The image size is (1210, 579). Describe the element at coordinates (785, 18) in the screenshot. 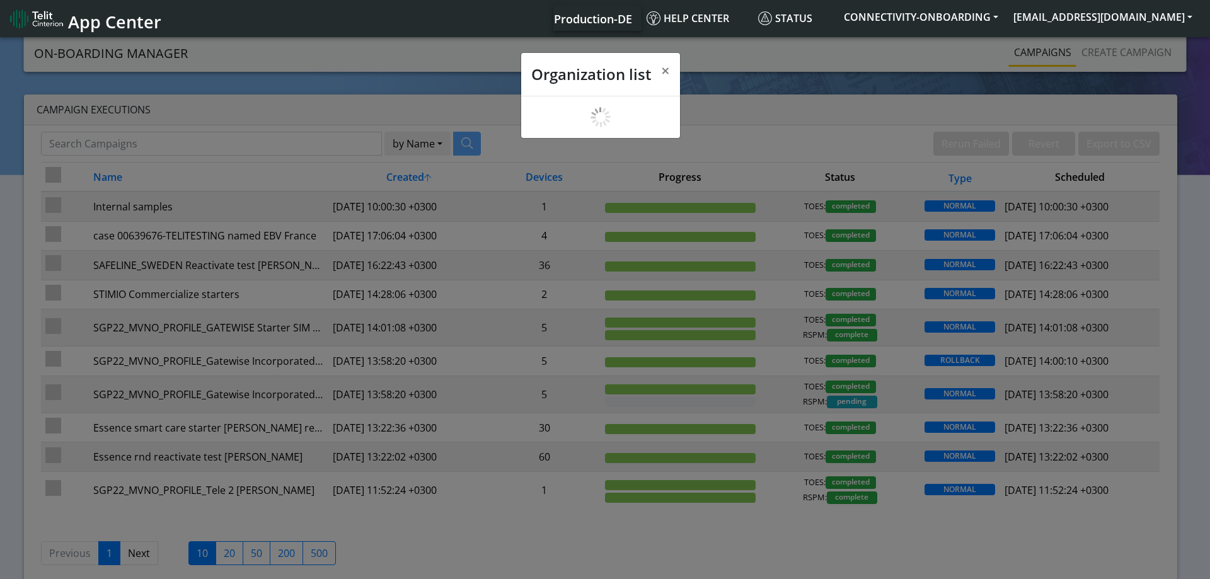

I see `span: Status` at that location.